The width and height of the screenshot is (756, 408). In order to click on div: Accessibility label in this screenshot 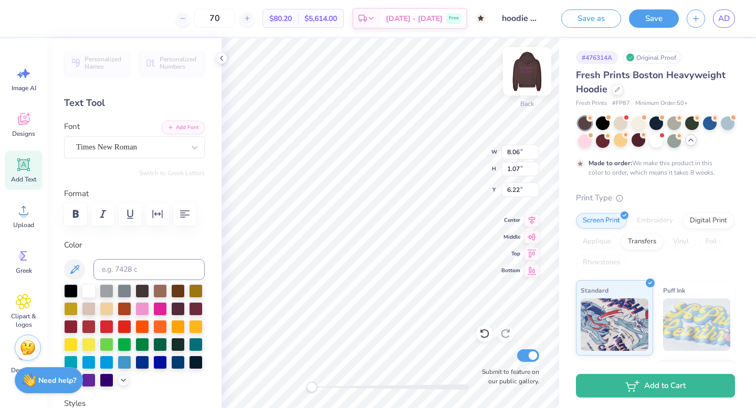, I will do `click(312, 387)`.